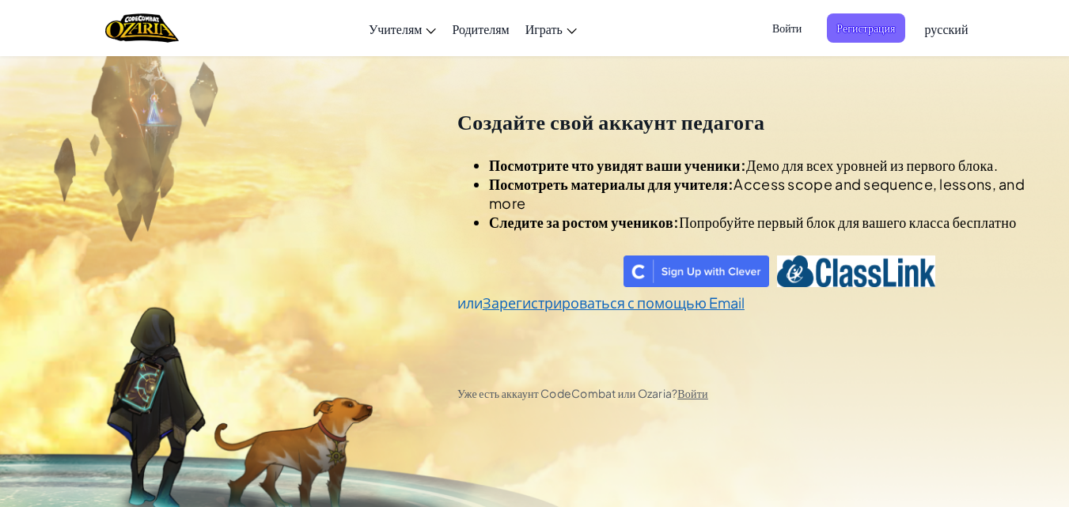 The image size is (1069, 507). What do you see at coordinates (396, 28) in the screenshot?
I see `span: Учителям` at bounding box center [396, 28].